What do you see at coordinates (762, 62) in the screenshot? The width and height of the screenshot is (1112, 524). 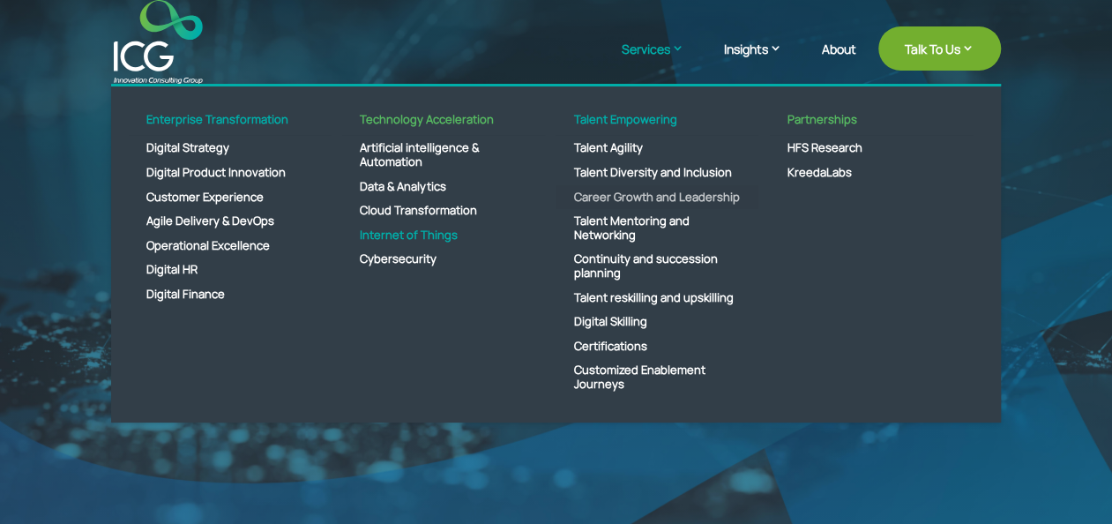 I see `a: Insights` at bounding box center [762, 62].